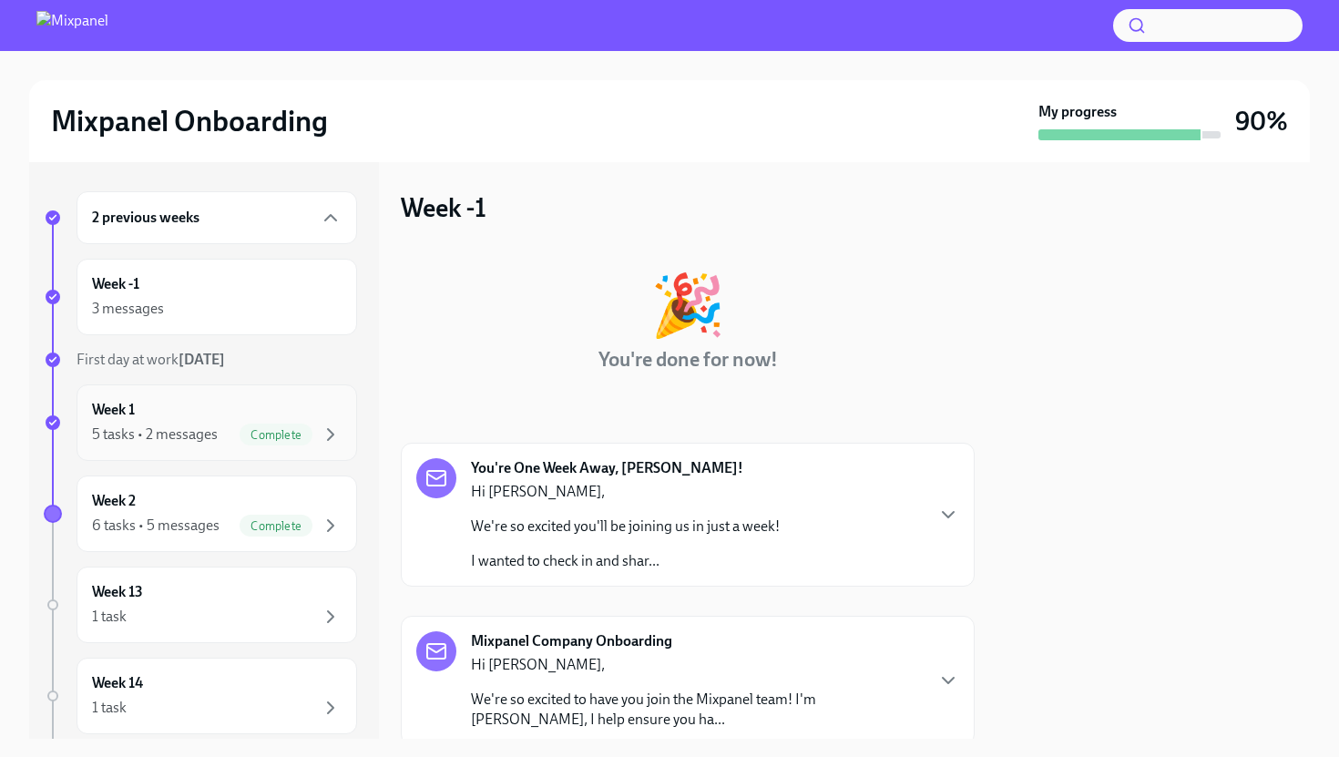 Image resolution: width=1339 pixels, height=757 pixels. I want to click on h6: Week 14, so click(118, 683).